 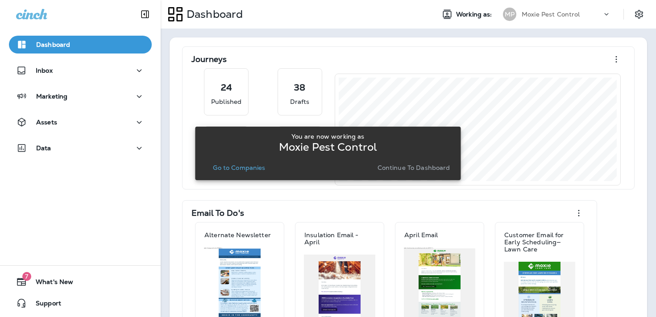 What do you see at coordinates (218, 213) in the screenshot?
I see `p: Email To Do's` at bounding box center [218, 213].